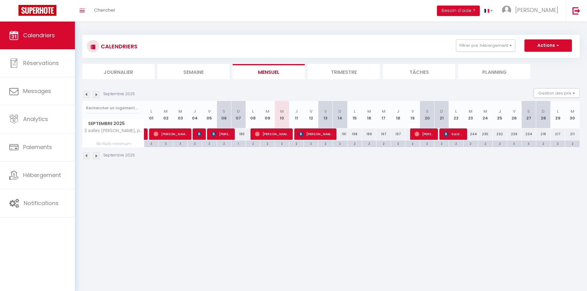 The height and width of the screenshot is (291, 587). Describe the element at coordinates (485, 46) in the screenshot. I see `button: Filtrer par hébergement` at that location.